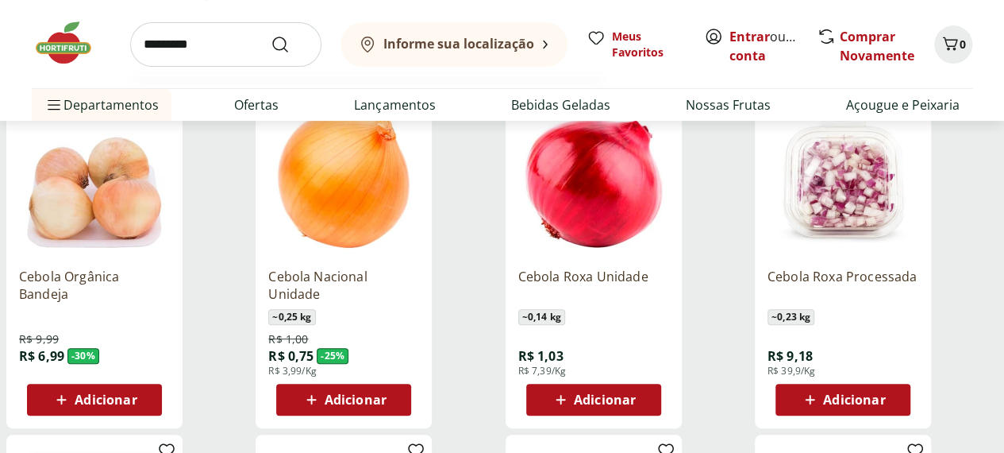 The height and width of the screenshot is (453, 1004). Describe the element at coordinates (843, 179) in the screenshot. I see `img: Cebola Roxa Processada` at that location.